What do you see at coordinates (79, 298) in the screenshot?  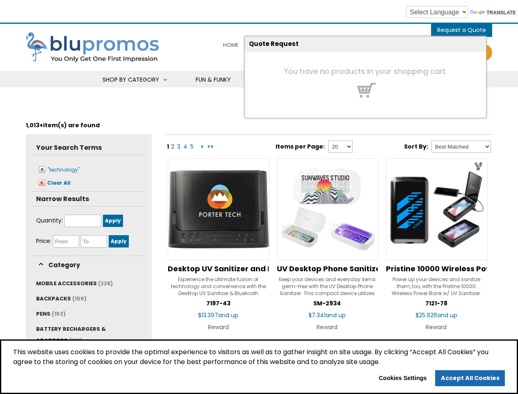 I see `span: (159)` at bounding box center [79, 298].